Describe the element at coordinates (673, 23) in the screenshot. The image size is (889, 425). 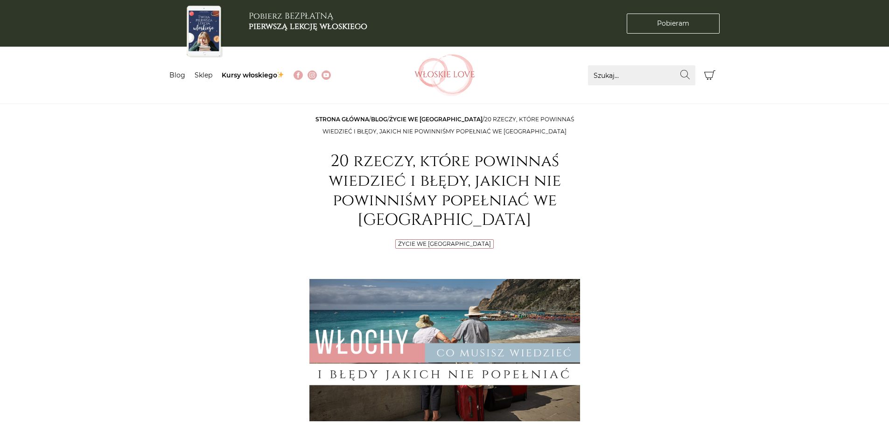
I see `span: Pobieram` at that location.